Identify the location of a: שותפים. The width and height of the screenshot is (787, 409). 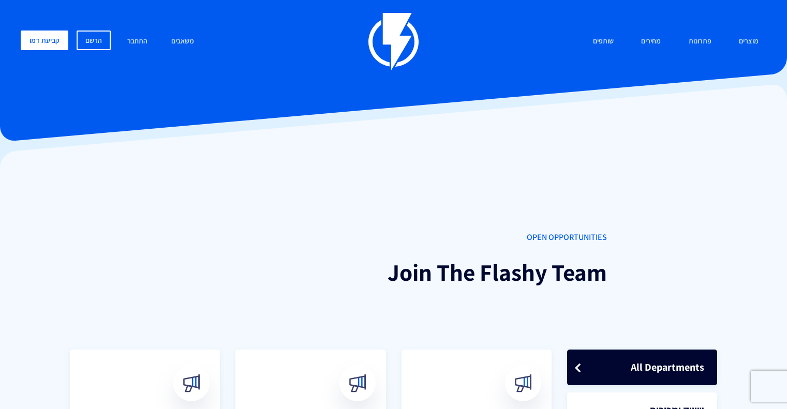
(603, 41).